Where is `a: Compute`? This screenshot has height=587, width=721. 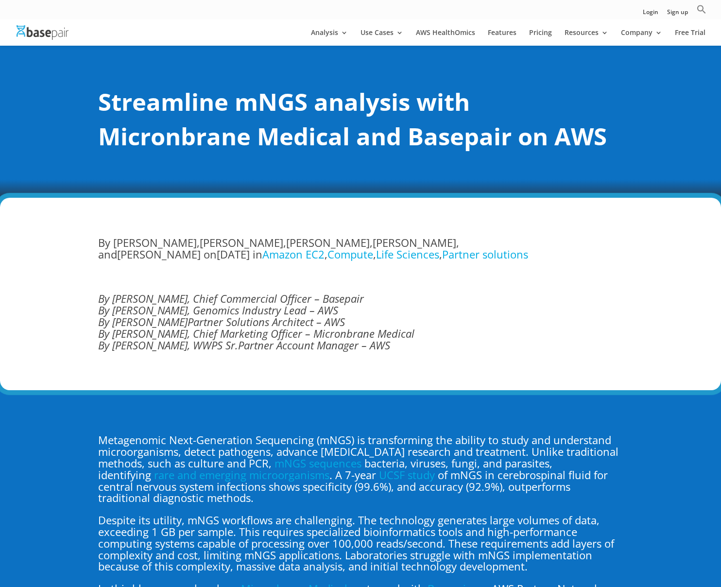
a: Compute is located at coordinates (350, 254).